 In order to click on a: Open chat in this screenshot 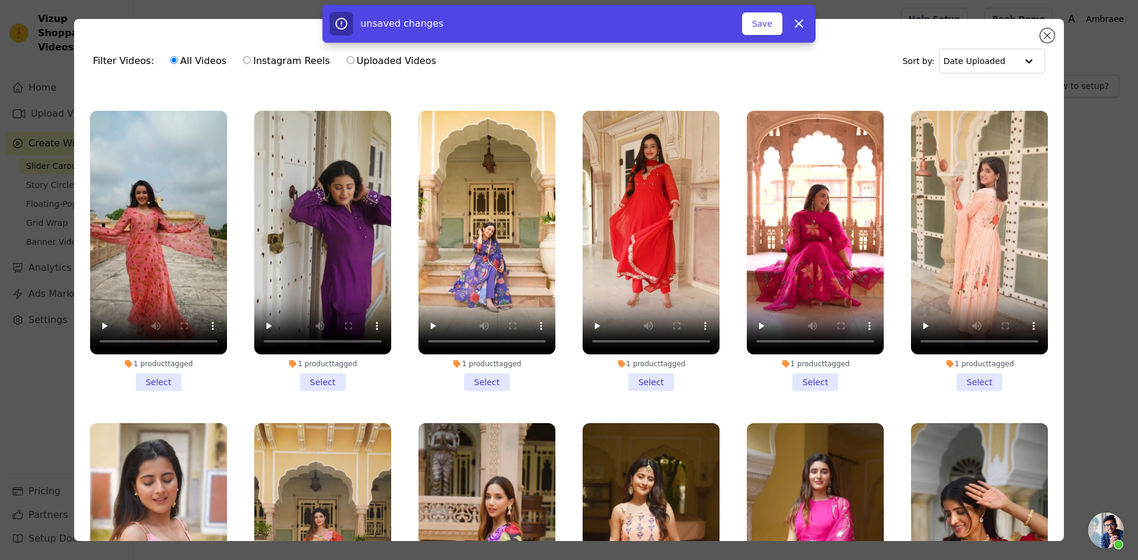, I will do `click(1106, 530)`.